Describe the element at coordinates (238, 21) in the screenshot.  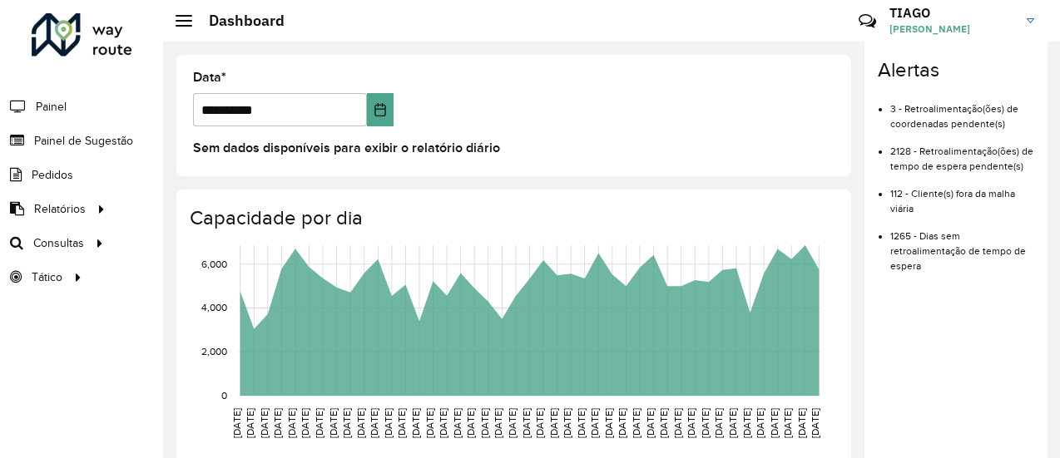
I see `h2: Dashboard` at that location.